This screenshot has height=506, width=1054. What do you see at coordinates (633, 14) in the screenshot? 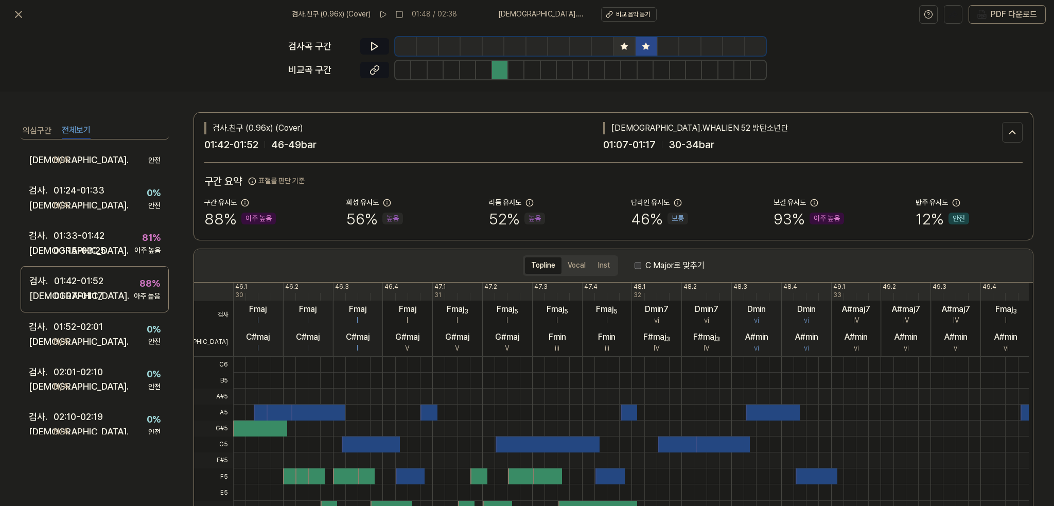
I see `div: 비교 음악 듣기` at bounding box center [633, 14].